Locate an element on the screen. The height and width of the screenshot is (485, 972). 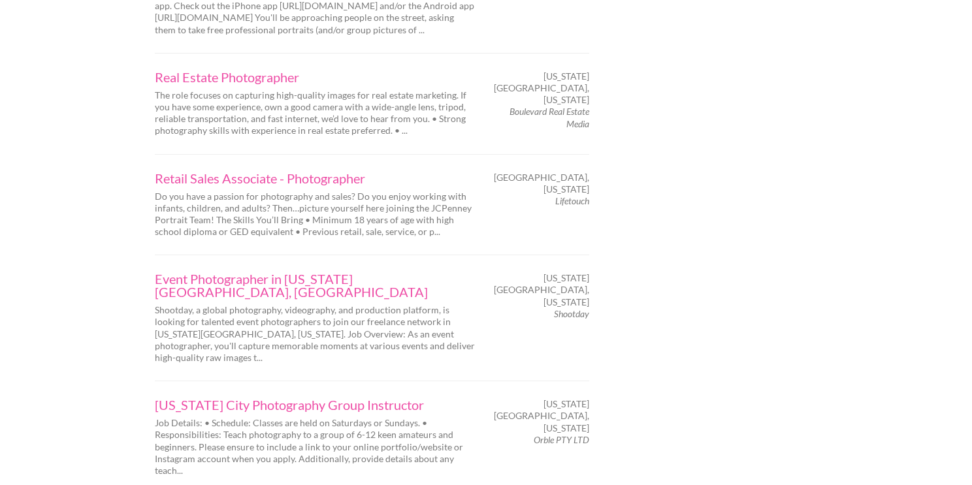
em: Shootday is located at coordinates (571, 313).